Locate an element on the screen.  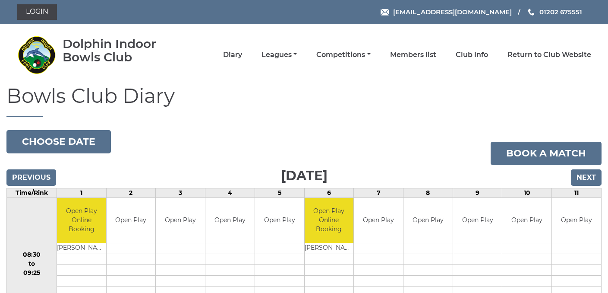
input: Next is located at coordinates (586, 177).